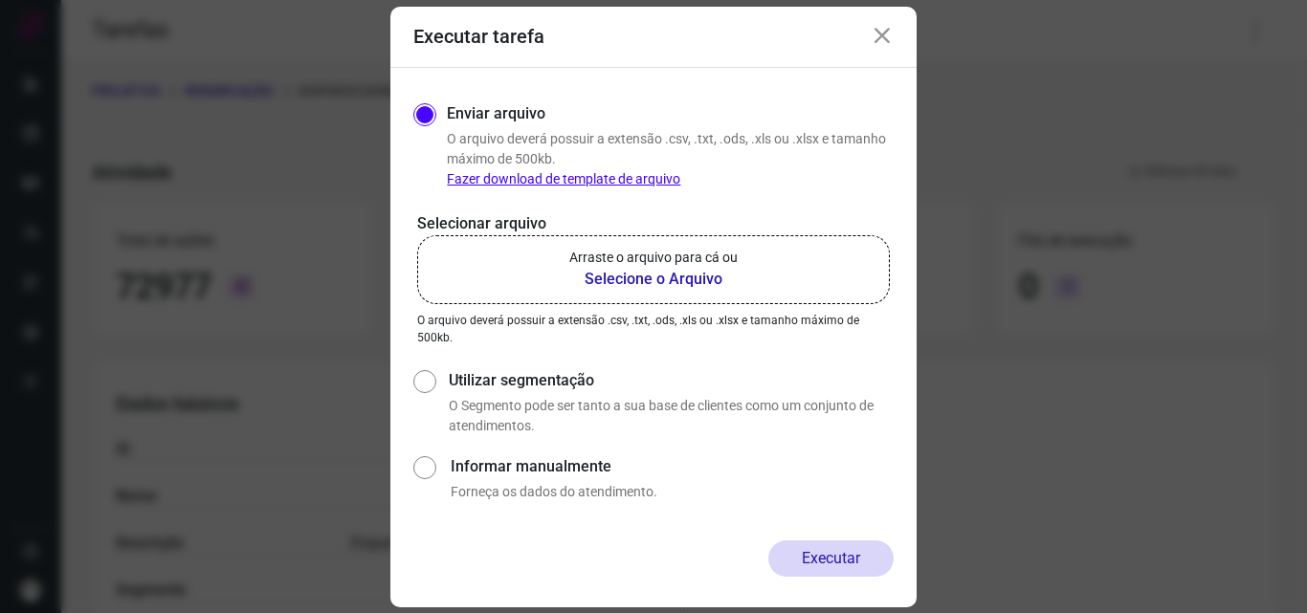  Describe the element at coordinates (496, 114) in the screenshot. I see `label: Enviar arquivo` at that location.